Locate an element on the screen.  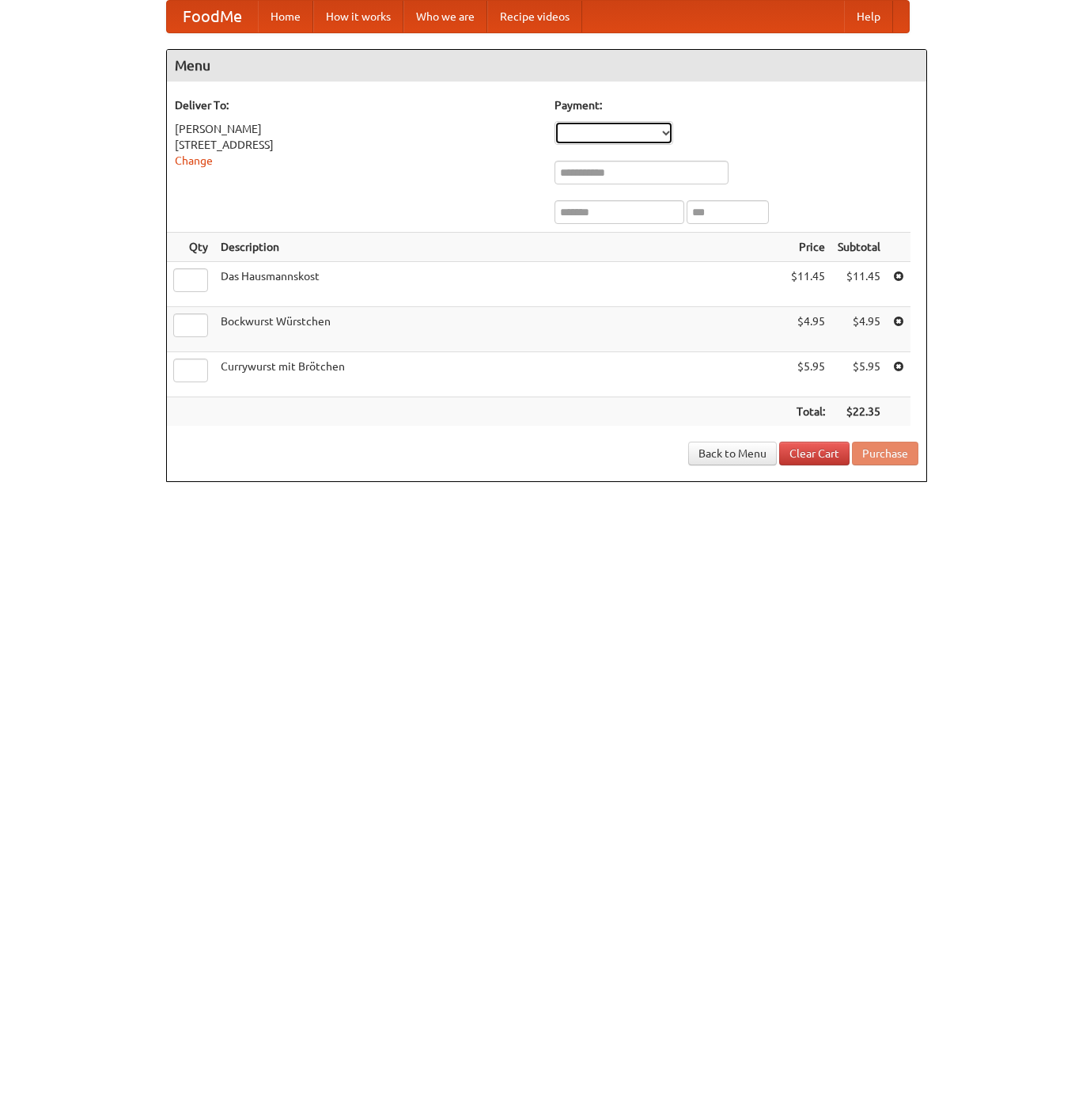
td: Bockwurst Würstchen is located at coordinates (499, 329).